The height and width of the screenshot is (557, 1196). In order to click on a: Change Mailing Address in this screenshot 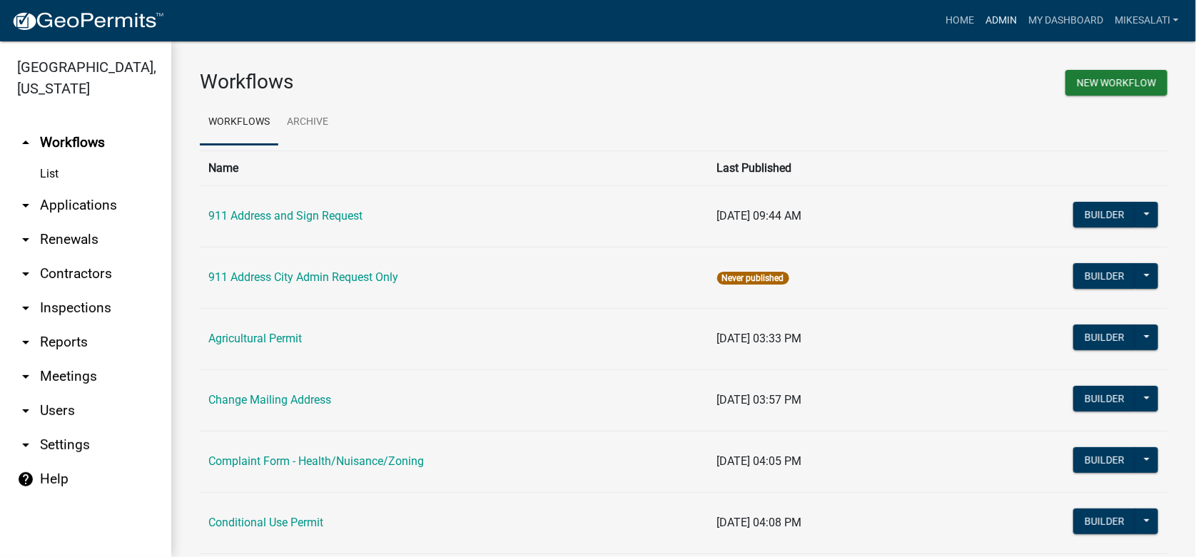, I will do `click(270, 400)`.